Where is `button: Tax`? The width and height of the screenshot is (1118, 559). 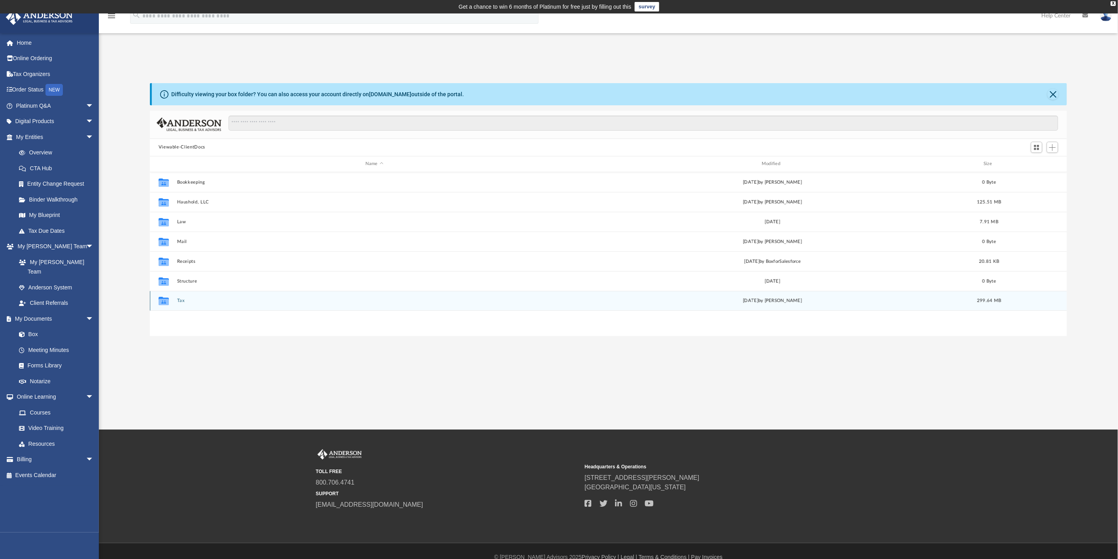
button: Tax is located at coordinates (374, 300).